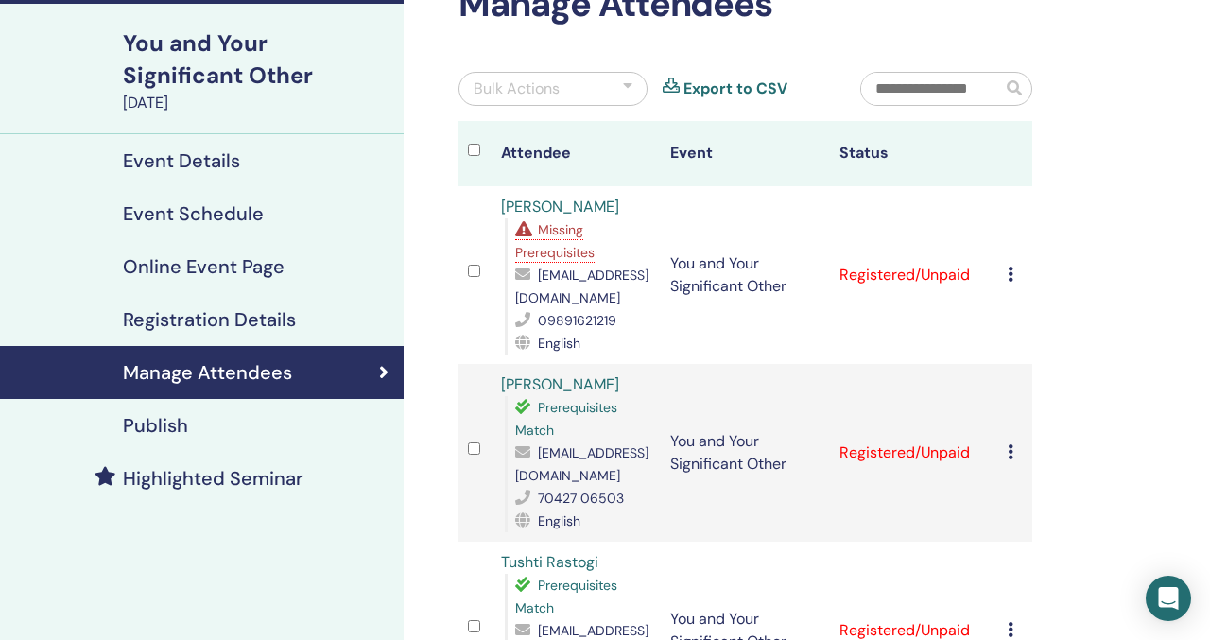 The height and width of the screenshot is (640, 1210). I want to click on a: Export to CSV, so click(735, 89).